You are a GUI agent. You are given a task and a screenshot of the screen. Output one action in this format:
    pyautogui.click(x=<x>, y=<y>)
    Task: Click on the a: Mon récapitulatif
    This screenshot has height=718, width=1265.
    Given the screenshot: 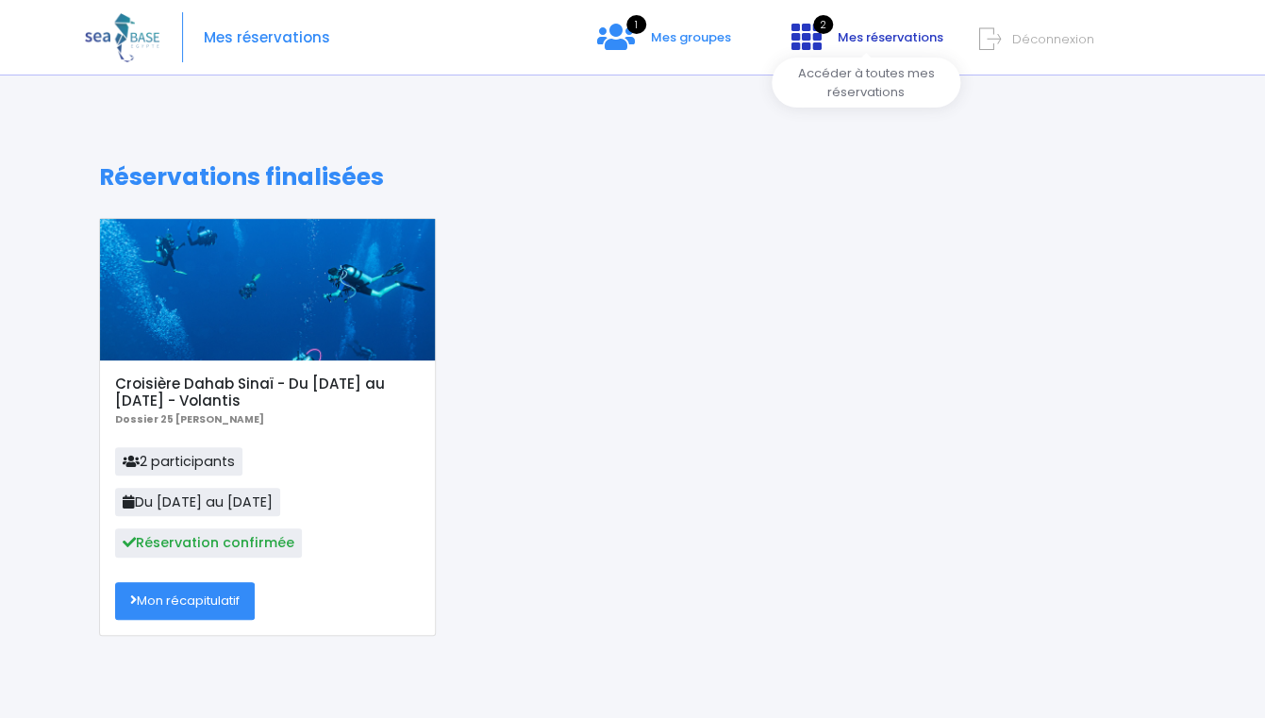 What is the action you would take?
    pyautogui.click(x=185, y=601)
    